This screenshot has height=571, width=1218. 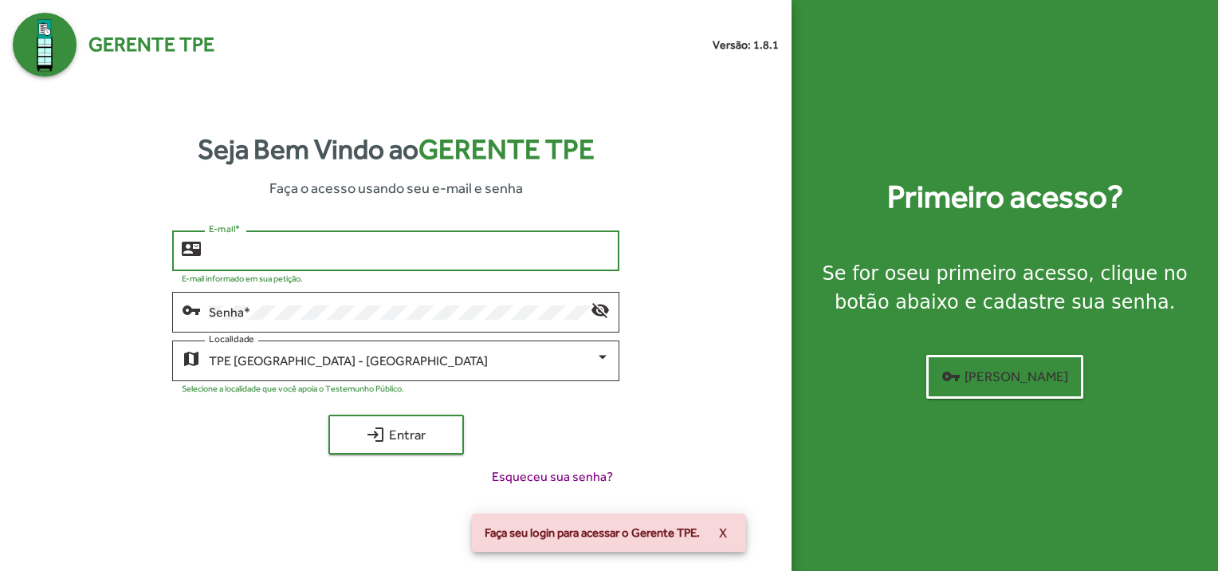 What do you see at coordinates (396, 187) in the screenshot?
I see `span: Faça o acesso usando seu e-mail e senha` at bounding box center [396, 187].